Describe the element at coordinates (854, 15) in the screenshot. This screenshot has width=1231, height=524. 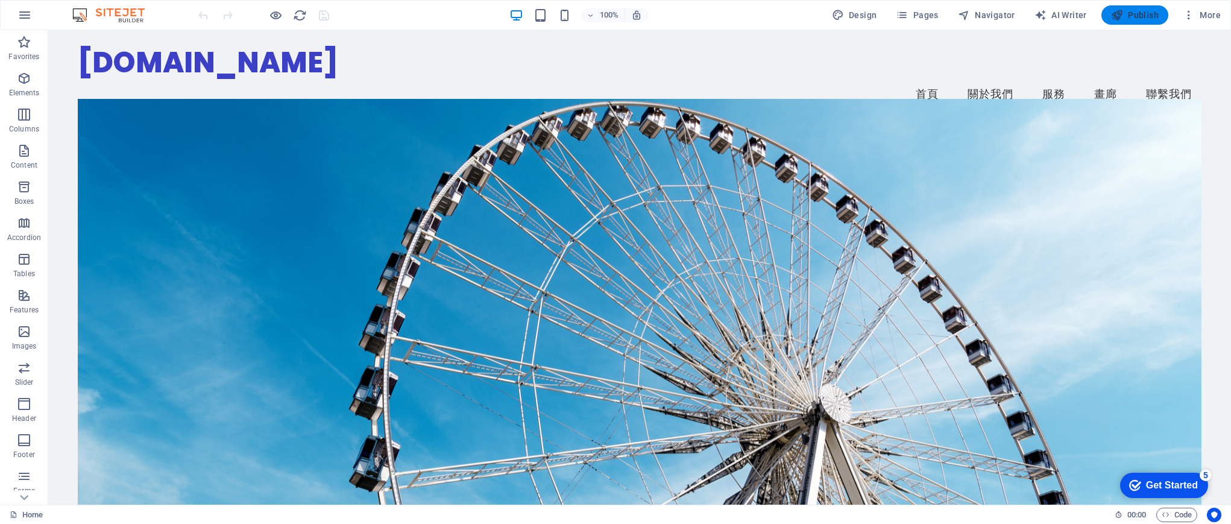
I see `div: Design (Ctrl+Alt+Y)` at that location.